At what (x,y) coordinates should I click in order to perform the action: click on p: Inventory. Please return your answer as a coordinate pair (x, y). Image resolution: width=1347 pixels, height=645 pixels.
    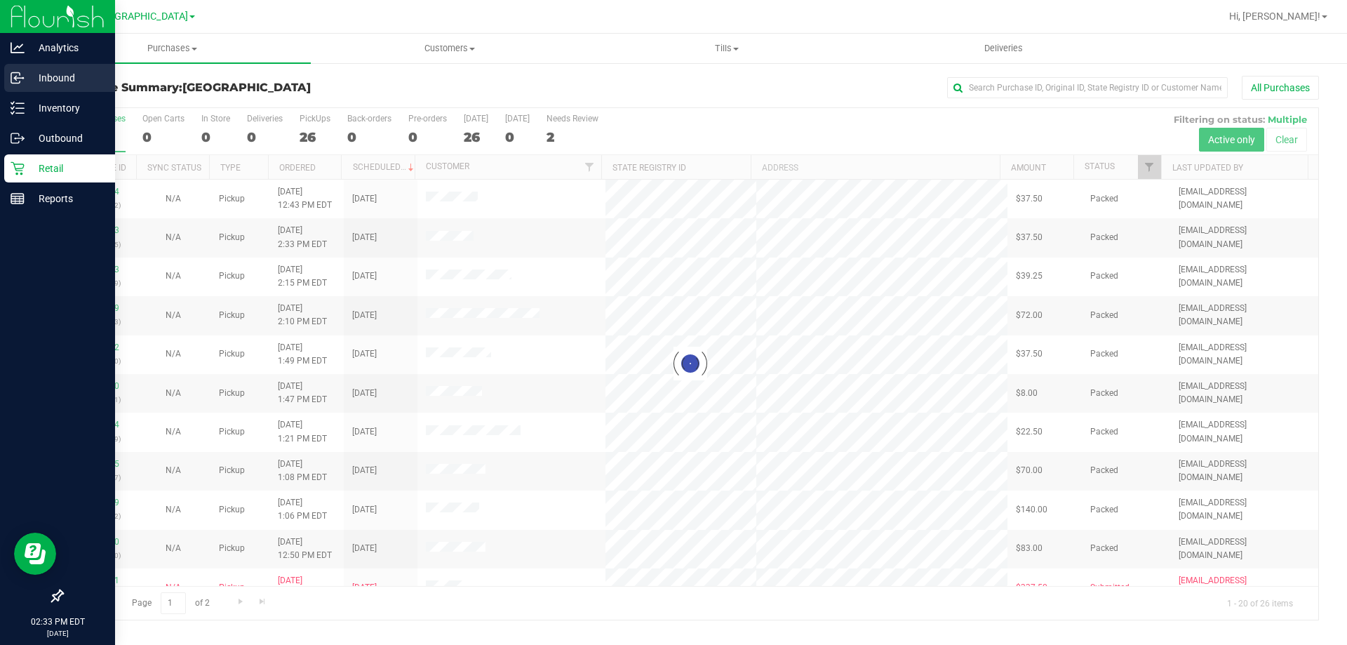
    Looking at the image, I should click on (67, 108).